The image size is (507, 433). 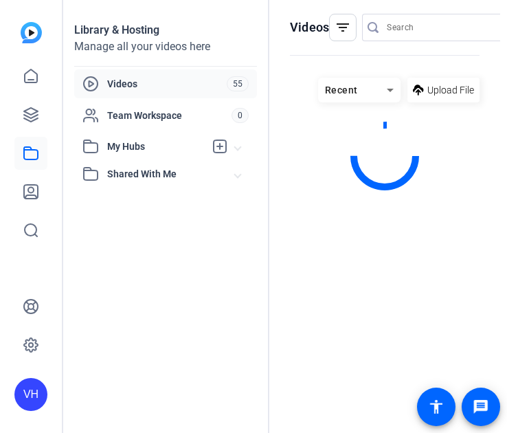 What do you see at coordinates (481, 407) in the screenshot?
I see `mat-icon: message` at bounding box center [481, 407].